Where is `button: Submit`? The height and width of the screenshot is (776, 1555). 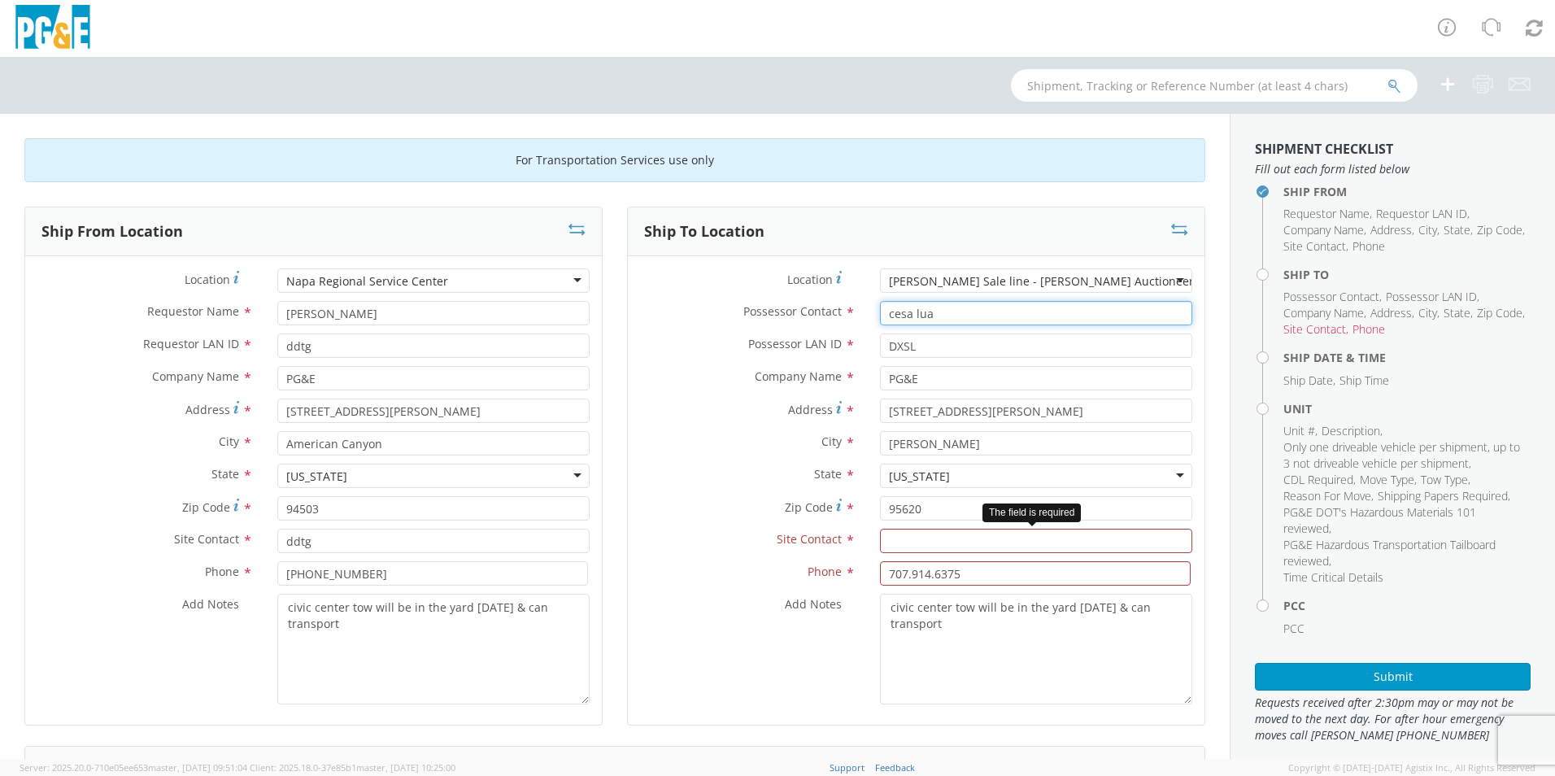 button: Submit is located at coordinates (1392, 676).